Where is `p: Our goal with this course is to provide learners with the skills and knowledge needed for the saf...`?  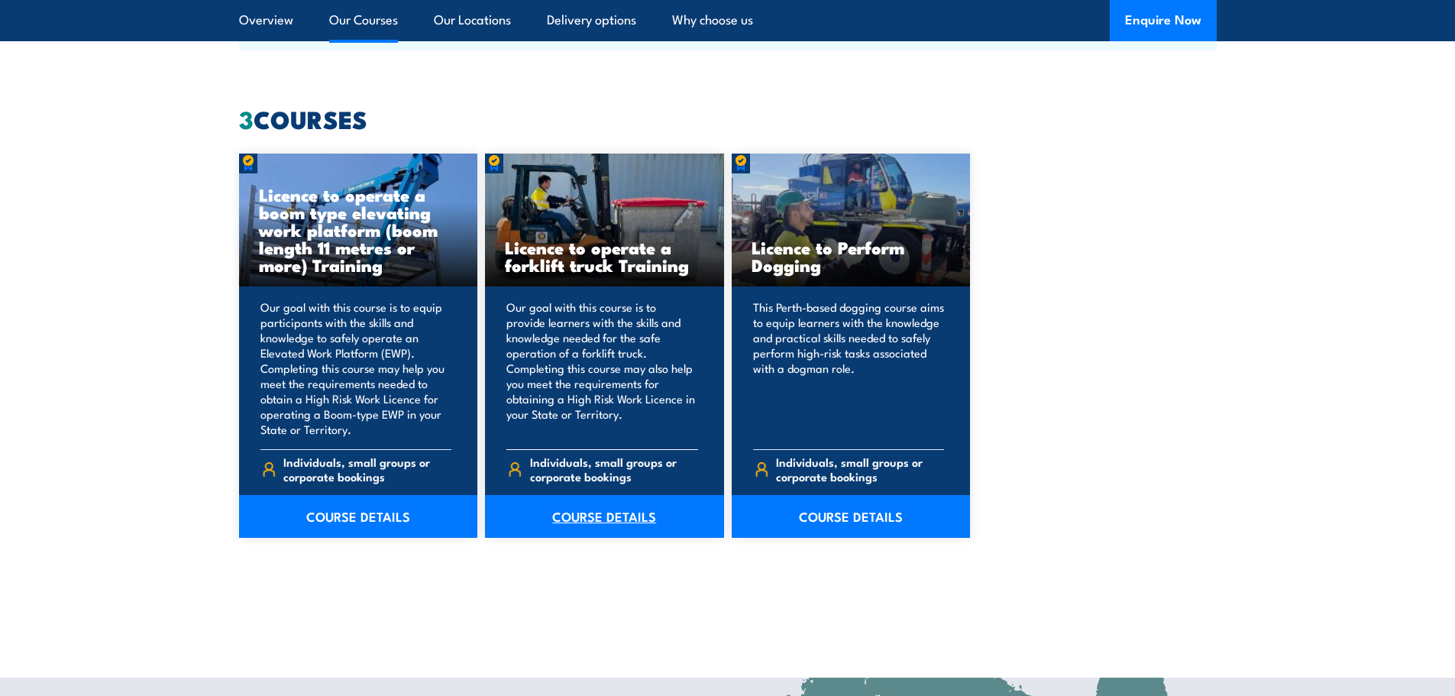 p: Our goal with this course is to provide learners with the skills and knowledge needed for the saf... is located at coordinates (602, 368).